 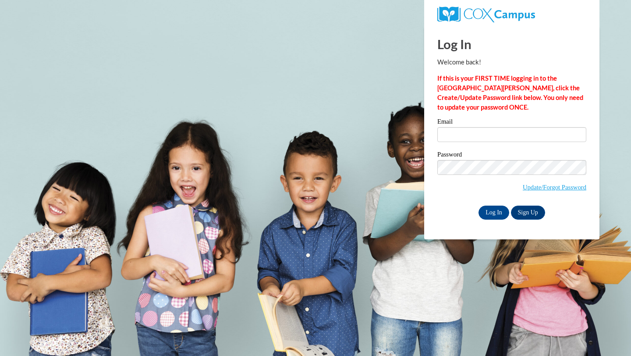 What do you see at coordinates (486, 14) in the screenshot?
I see `img: COX Campus` at bounding box center [486, 14].